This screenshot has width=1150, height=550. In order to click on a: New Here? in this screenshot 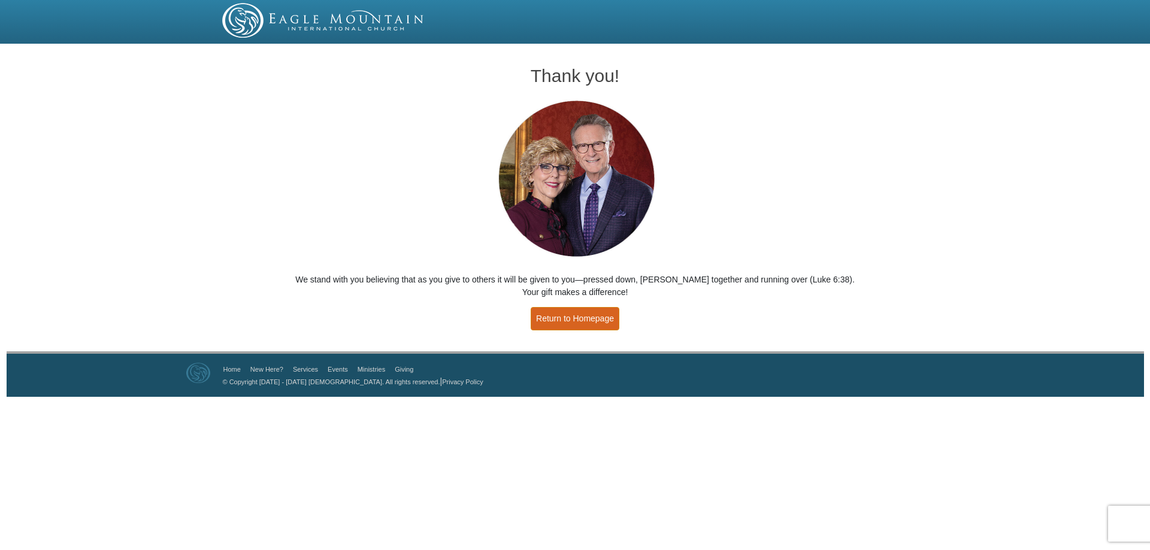, I will do `click(266, 369)`.